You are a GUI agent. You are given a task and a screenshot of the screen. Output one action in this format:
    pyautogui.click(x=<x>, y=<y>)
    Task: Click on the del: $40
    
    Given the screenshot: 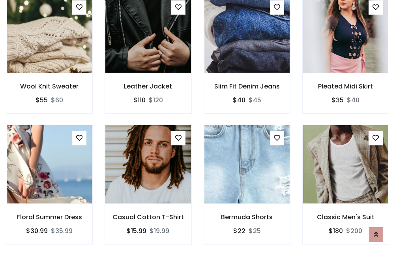 What is the action you would take?
    pyautogui.click(x=353, y=100)
    